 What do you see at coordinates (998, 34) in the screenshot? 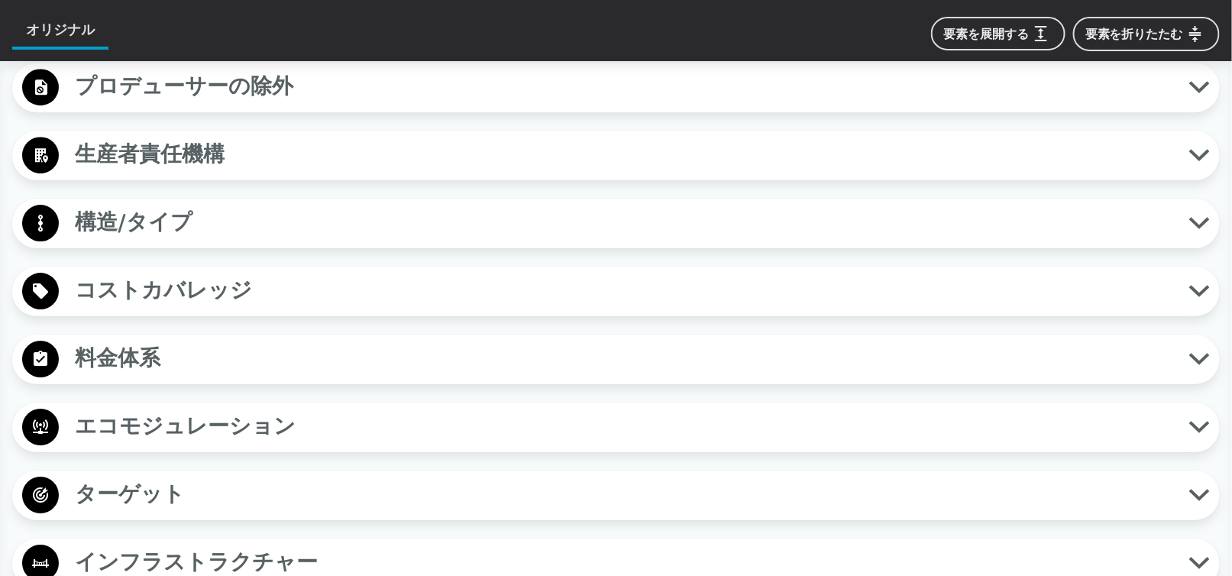
I see `button: 要素を展開する` at bounding box center [998, 34].